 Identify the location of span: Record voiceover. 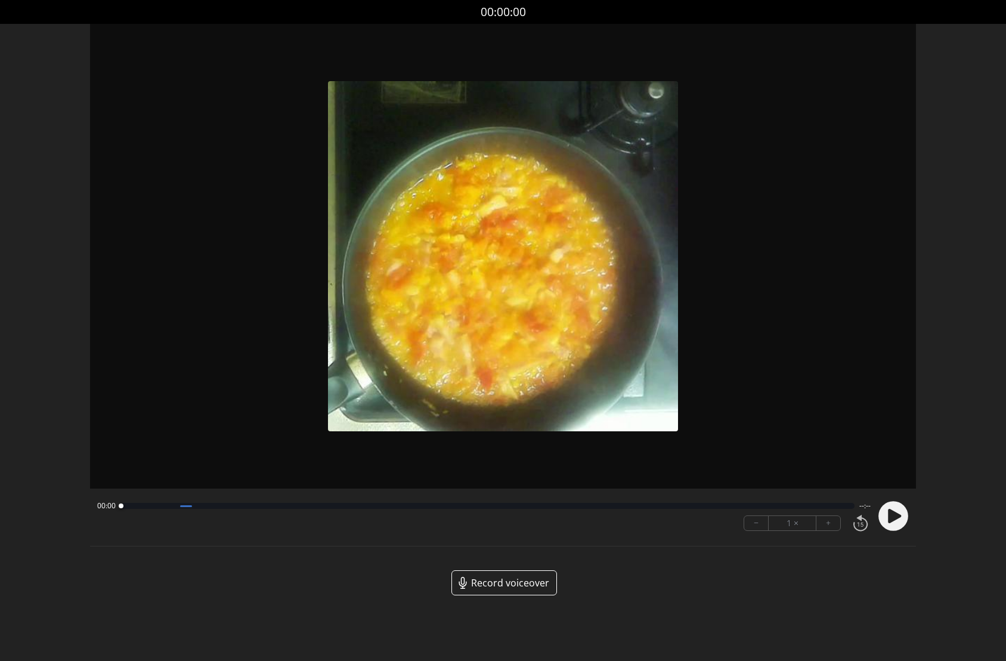
(510, 583).